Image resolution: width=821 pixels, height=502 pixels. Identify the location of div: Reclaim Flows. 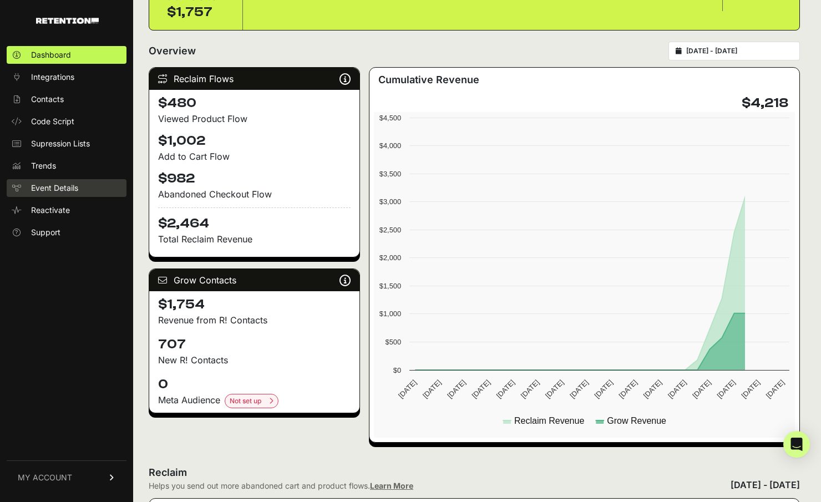
(254, 79).